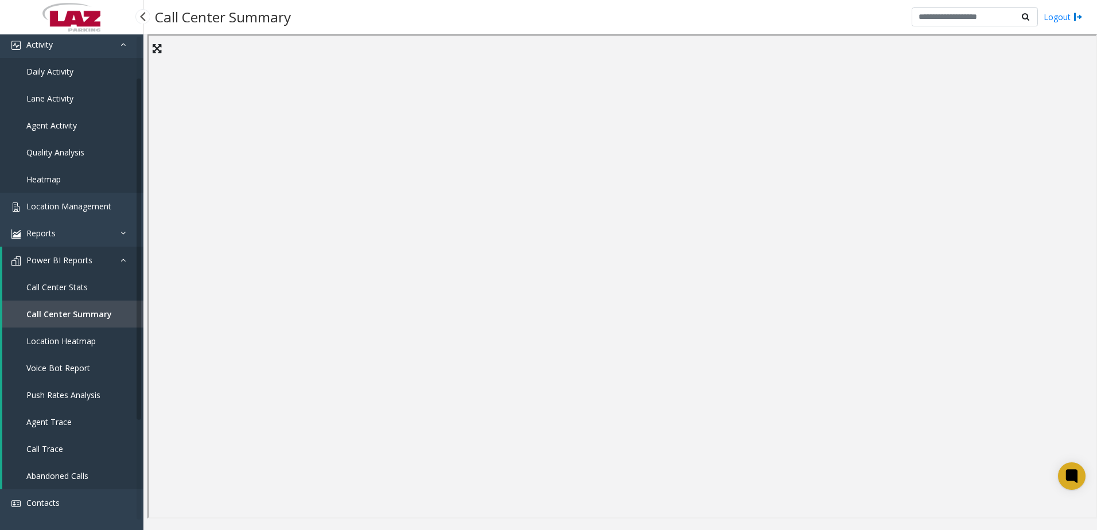  What do you see at coordinates (63, 395) in the screenshot?
I see `span: Push Rates Analysis` at bounding box center [63, 395].